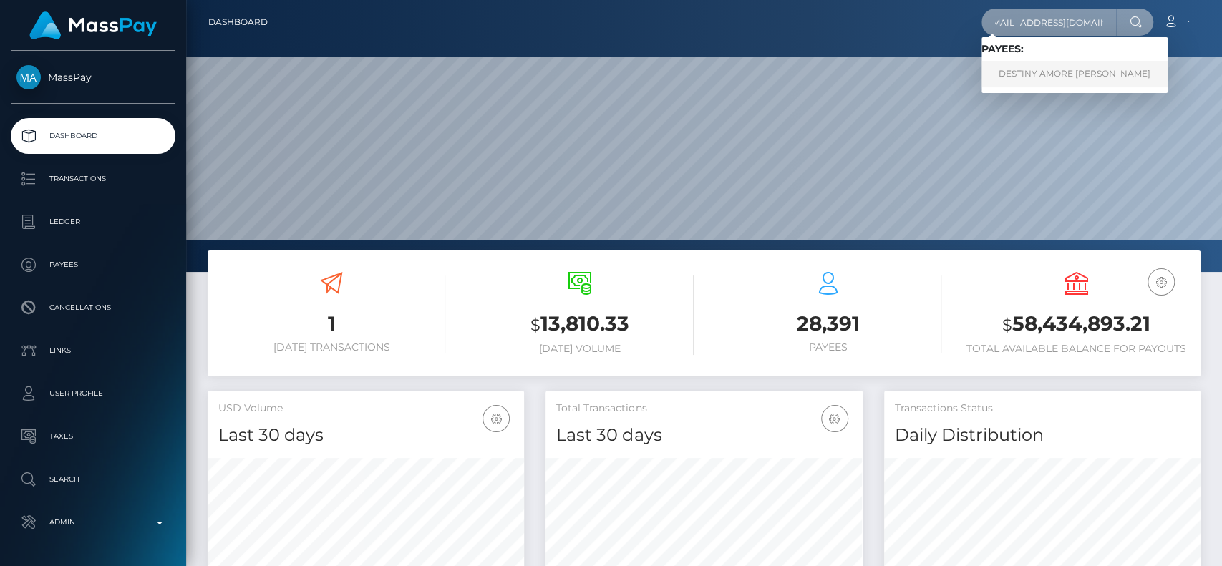 This screenshot has width=1222, height=566. What do you see at coordinates (93, 222) in the screenshot?
I see `a: Ledger` at bounding box center [93, 222].